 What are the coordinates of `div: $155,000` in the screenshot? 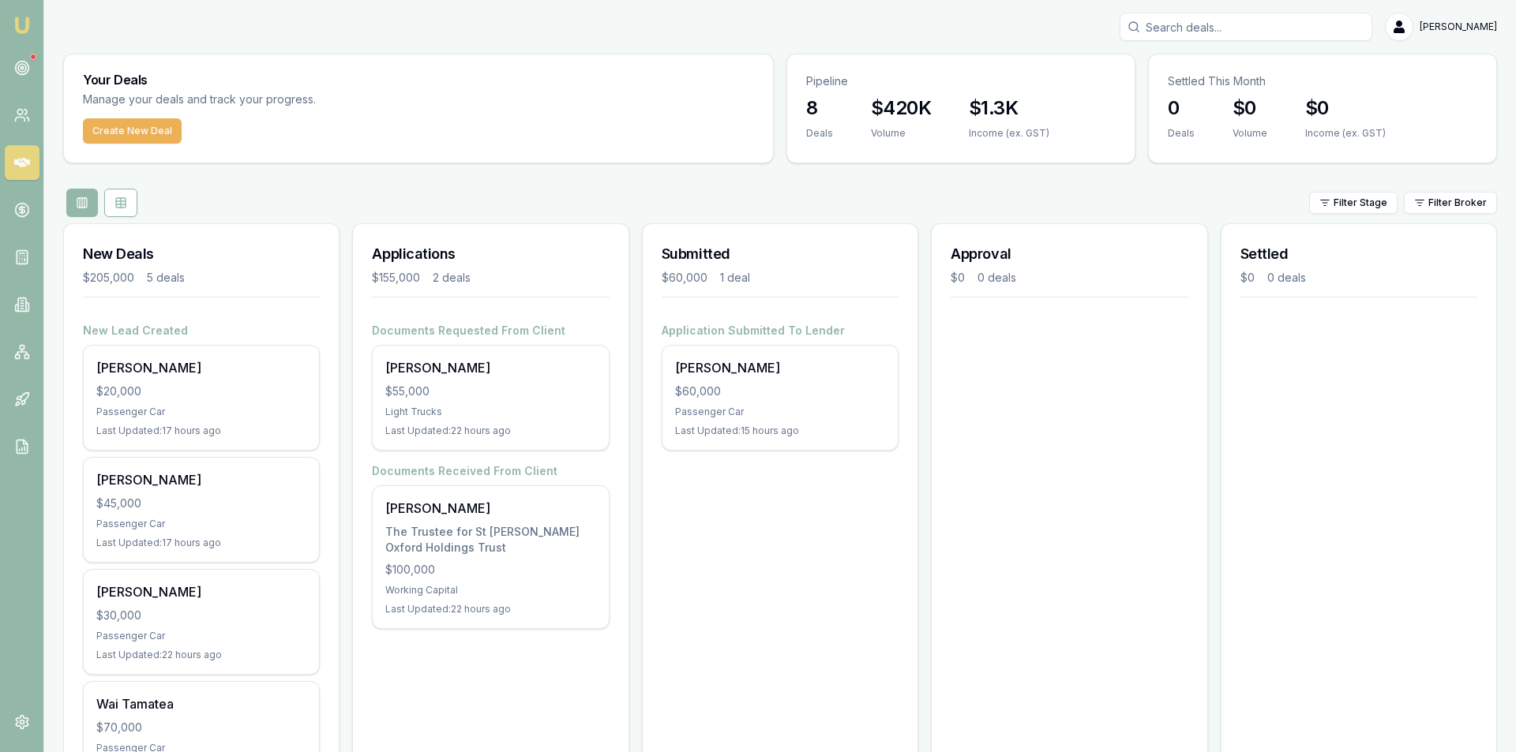 It's located at (395, 278).